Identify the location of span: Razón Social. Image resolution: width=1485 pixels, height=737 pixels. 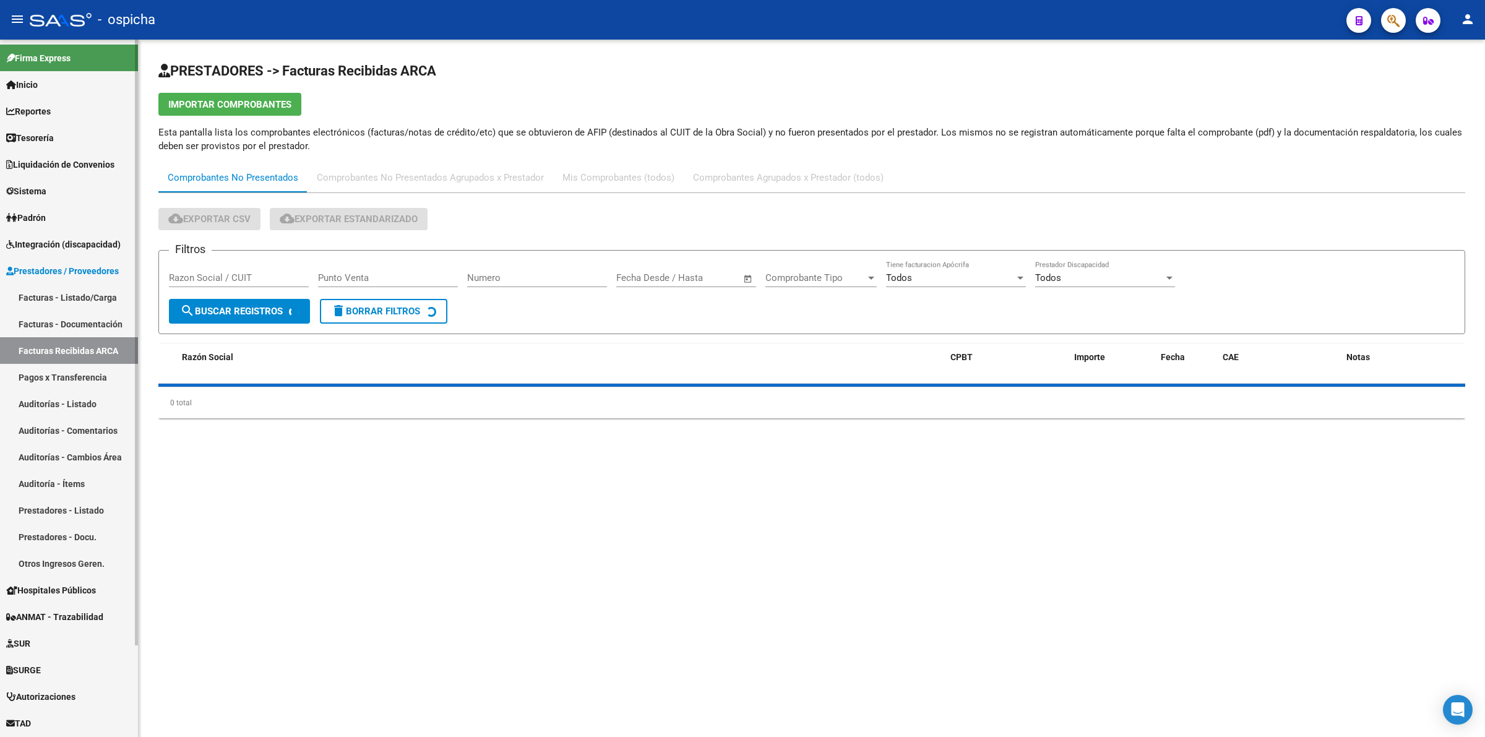
(207, 357).